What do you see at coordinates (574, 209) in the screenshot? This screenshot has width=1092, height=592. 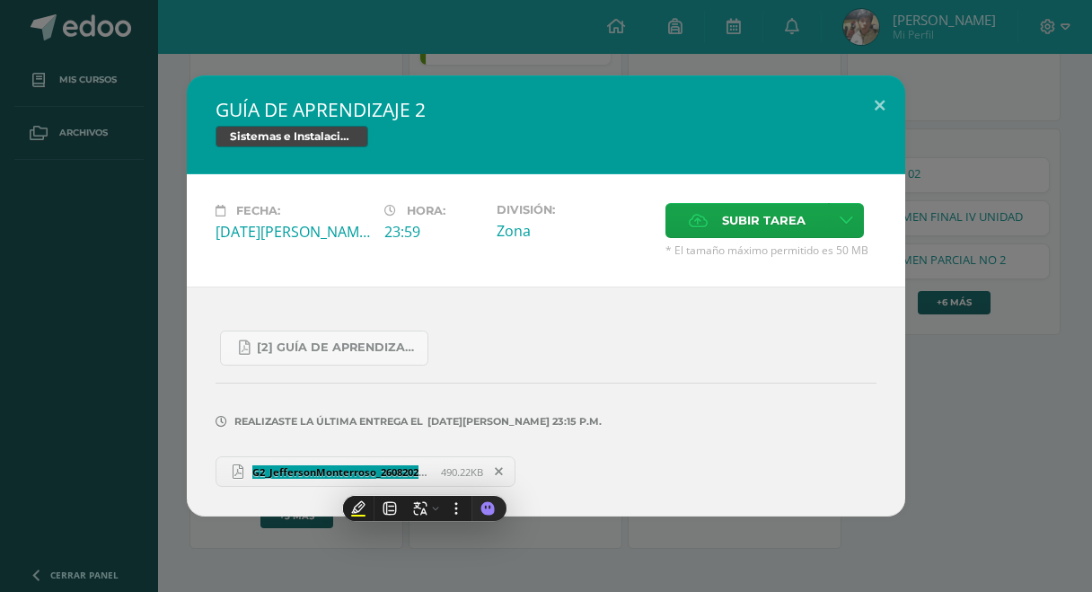 I see `label: División:` at bounding box center [574, 209].